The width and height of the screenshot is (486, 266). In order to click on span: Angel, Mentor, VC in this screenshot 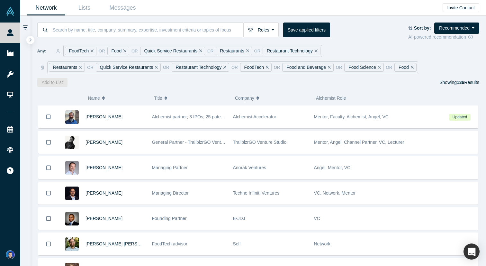, I will do `click(332, 168)`.